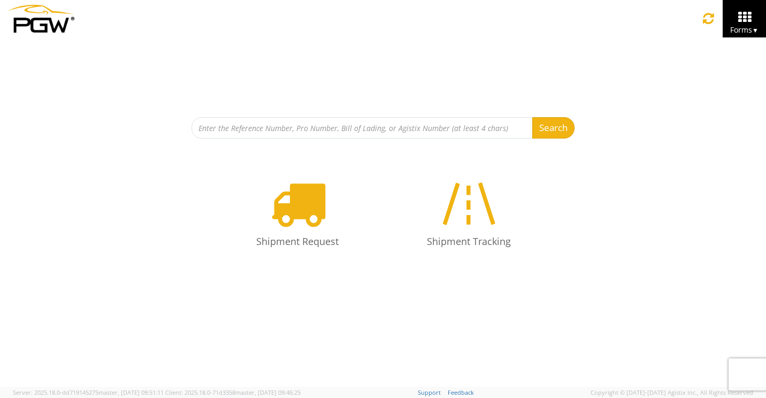  What do you see at coordinates (553, 128) in the screenshot?
I see `button: Search` at bounding box center [553, 128].